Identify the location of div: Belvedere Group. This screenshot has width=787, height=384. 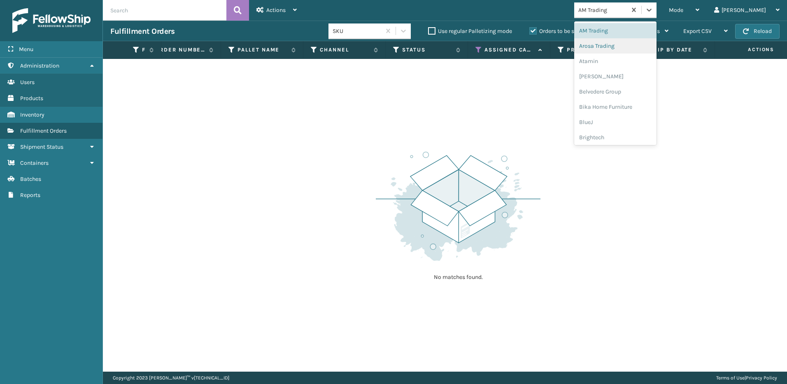
(616, 91).